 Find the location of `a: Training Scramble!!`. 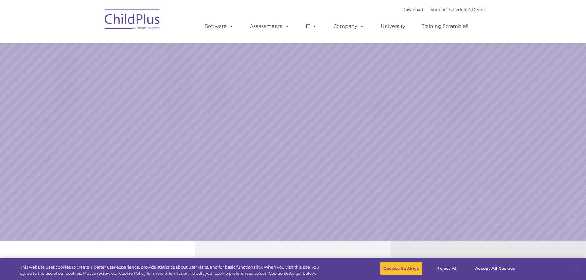

a: Training Scramble!! is located at coordinates (445, 26).